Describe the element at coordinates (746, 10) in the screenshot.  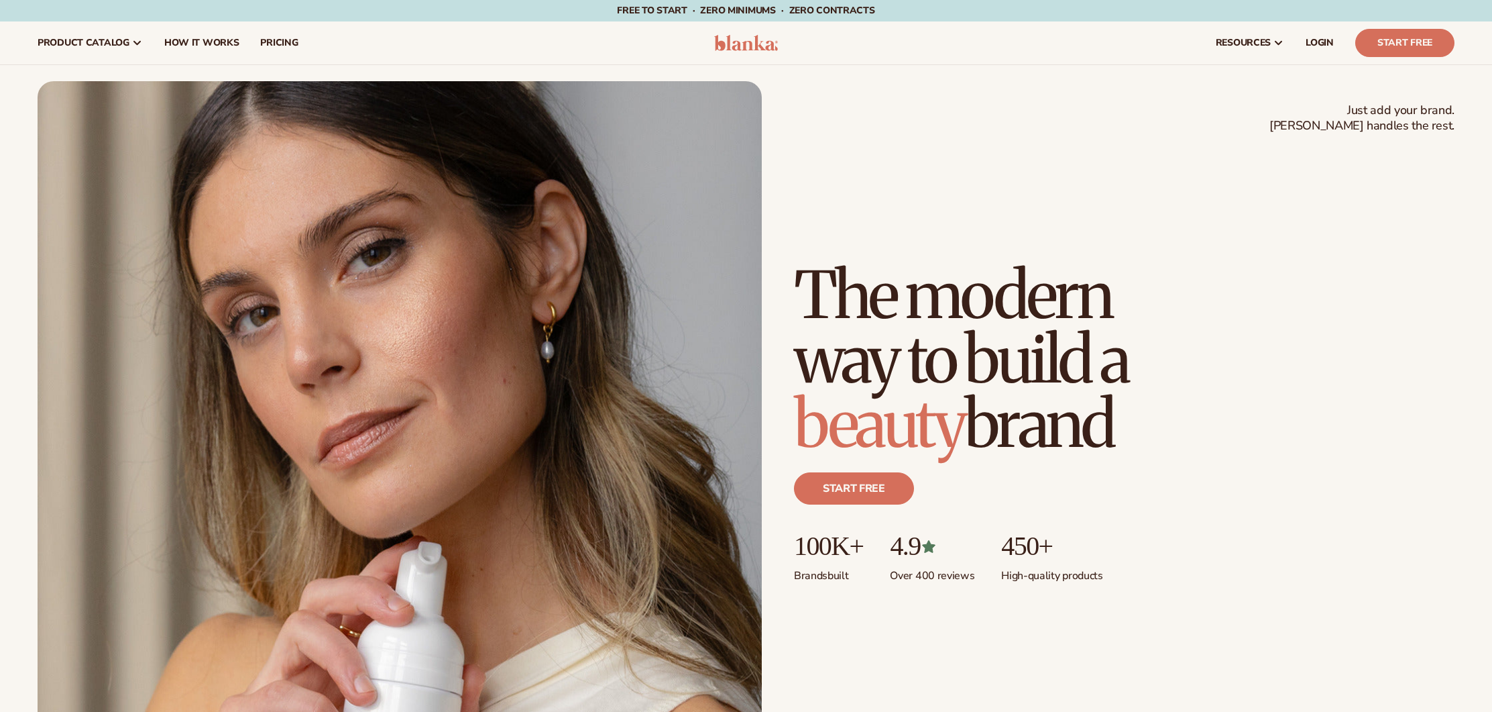
I see `span: Free to start · ZERO minimums · ZERO contracts` at that location.